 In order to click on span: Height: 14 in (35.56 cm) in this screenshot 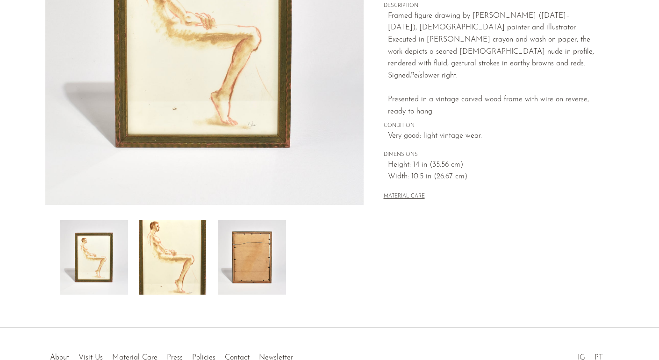, I will do `click(491, 165)`.